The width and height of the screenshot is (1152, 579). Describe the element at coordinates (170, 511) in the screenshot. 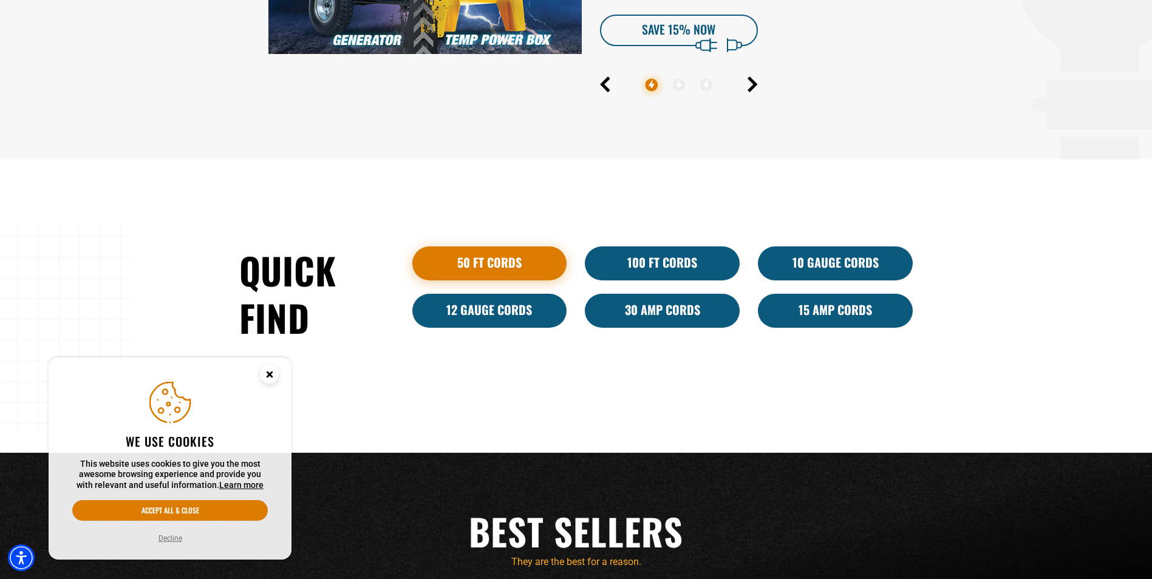

I see `button: Accept all & close` at that location.